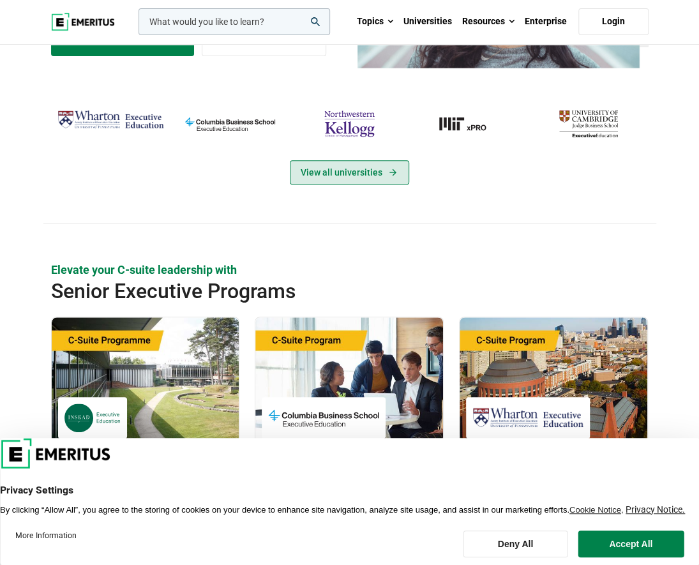  Describe the element at coordinates (349, 426) in the screenshot. I see `a: Finance Course by Columbia Business School Executive Education - December 8, 2025 Columbia Busine...` at that location.